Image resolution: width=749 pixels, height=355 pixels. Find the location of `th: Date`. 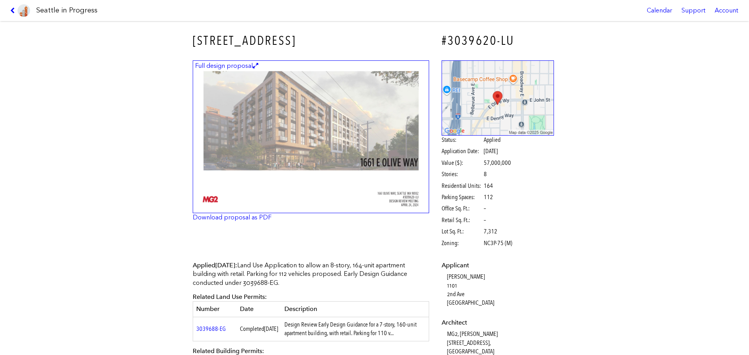

th: Date is located at coordinates (259, 309).